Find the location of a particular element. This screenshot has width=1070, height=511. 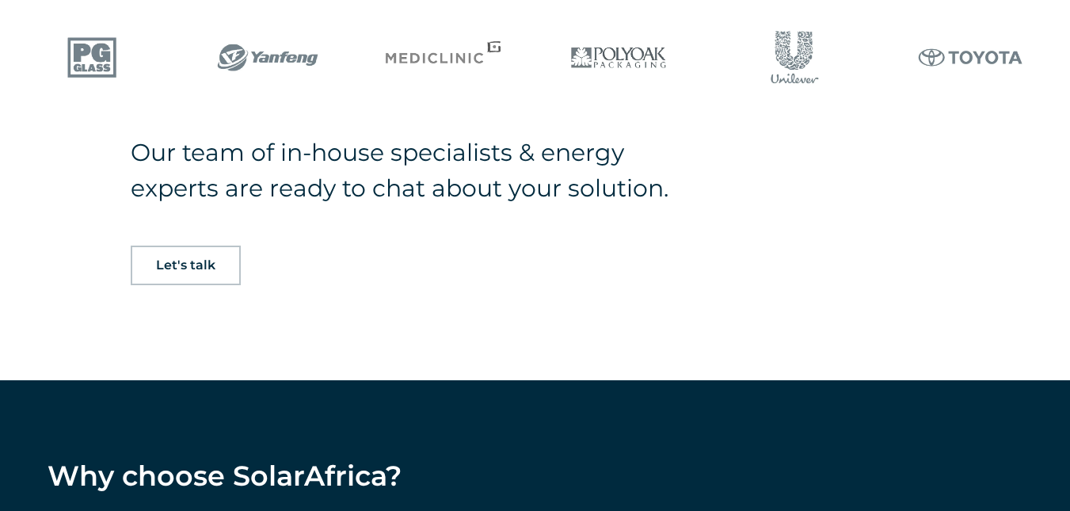

img: Yanfeng is located at coordinates (268, 57).